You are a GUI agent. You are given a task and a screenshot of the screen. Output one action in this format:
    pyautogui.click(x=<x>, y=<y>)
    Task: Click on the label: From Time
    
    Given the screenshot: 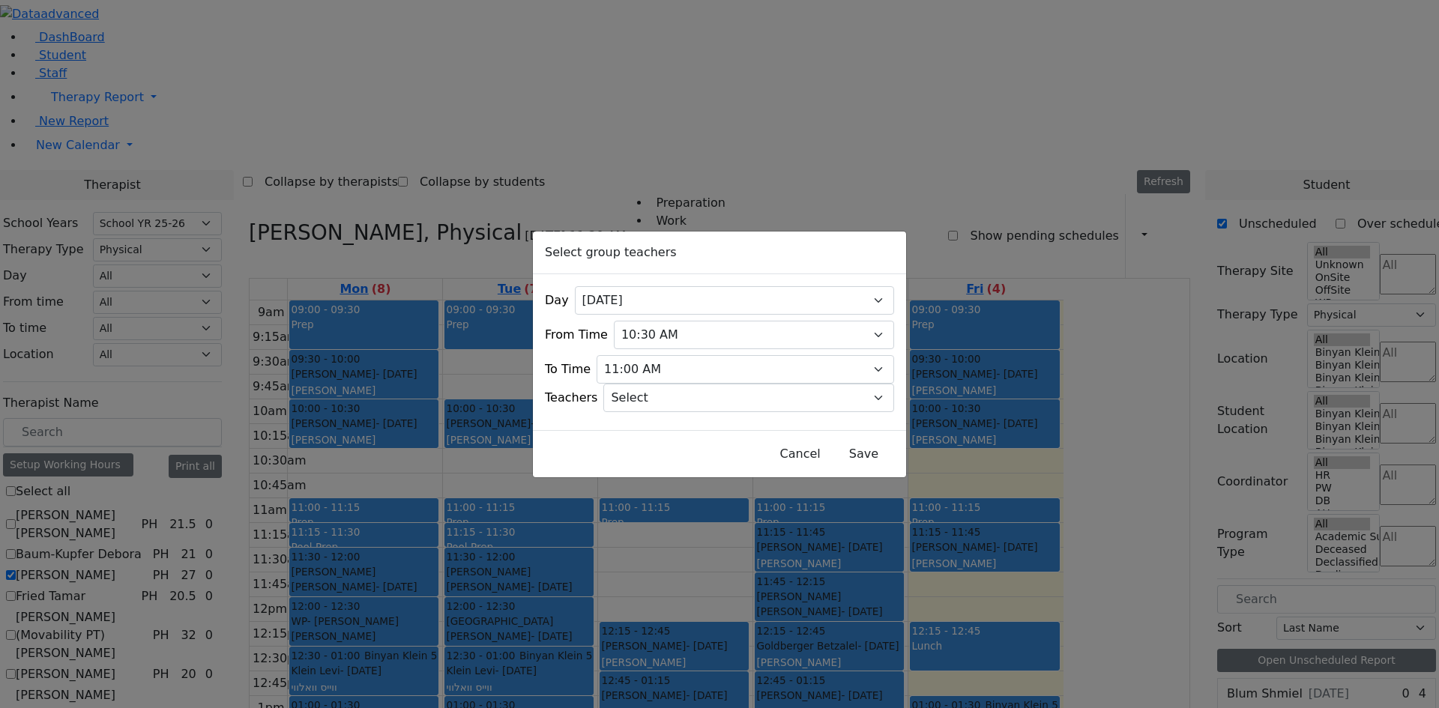 What is the action you would take?
    pyautogui.click(x=577, y=335)
    